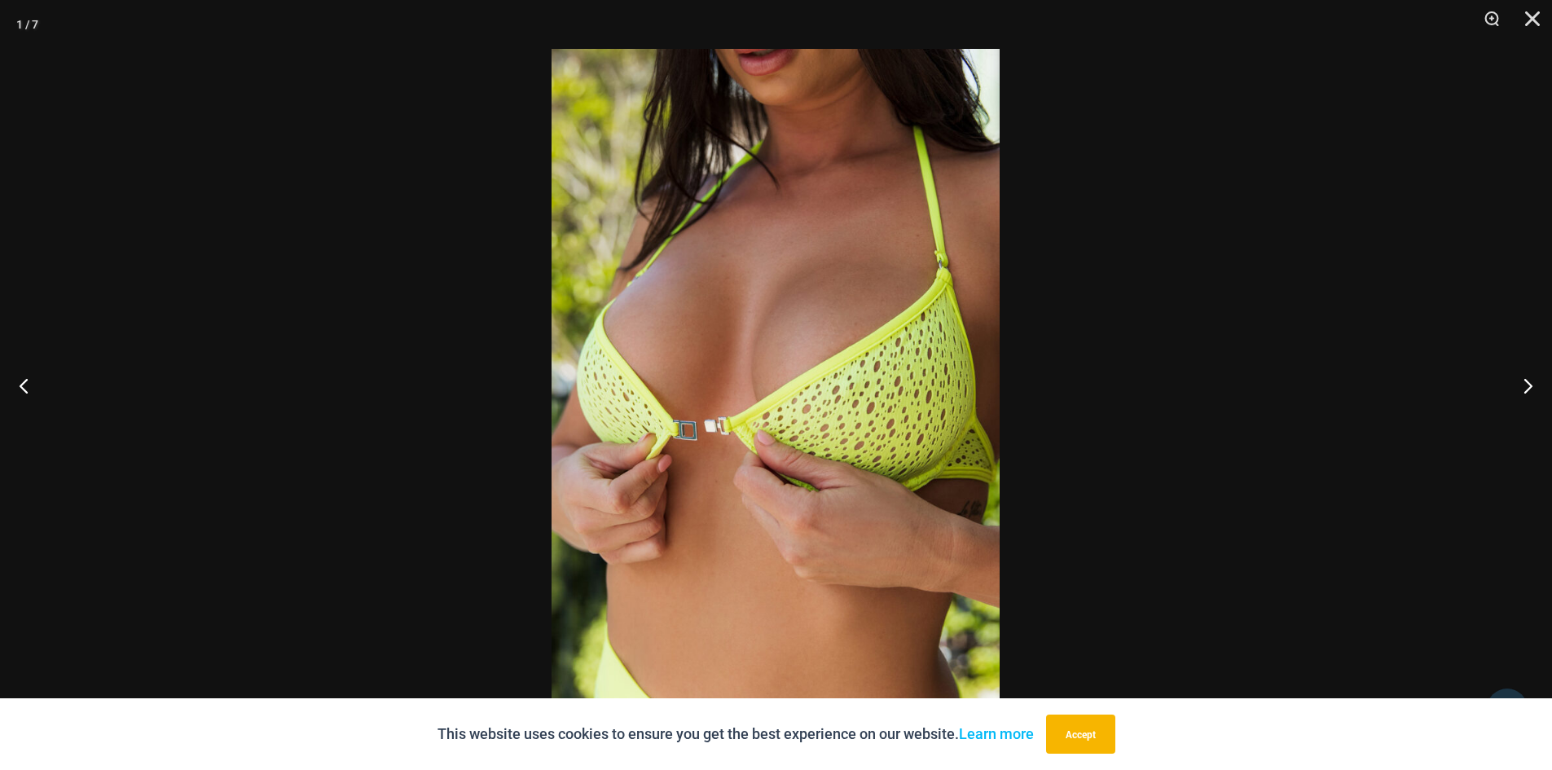  Describe the element at coordinates (996, 733) in the screenshot. I see `a: Learn more` at that location.